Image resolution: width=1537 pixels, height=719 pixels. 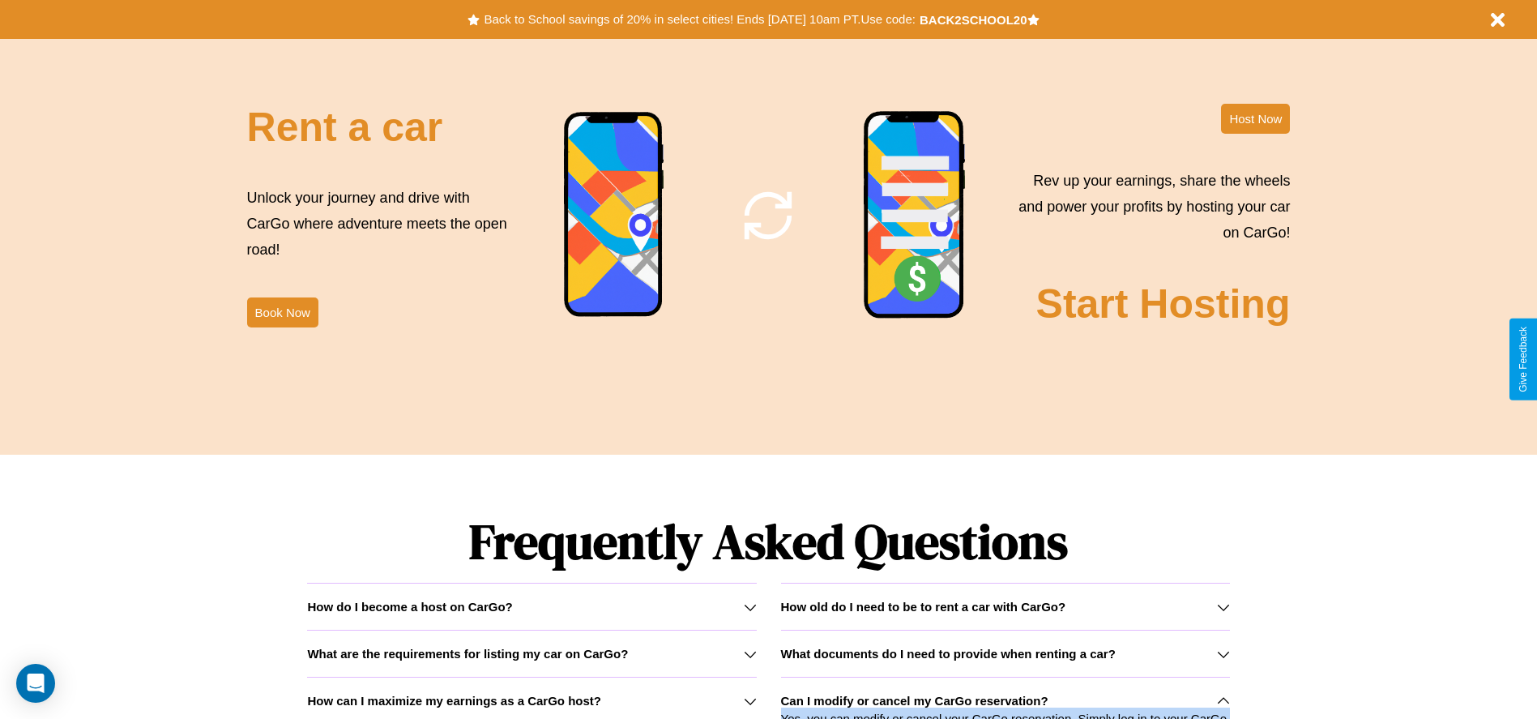 What do you see at coordinates (467, 653) in the screenshot?
I see `h3: What are the requirements for listing my car on CarGo?` at bounding box center [467, 653].